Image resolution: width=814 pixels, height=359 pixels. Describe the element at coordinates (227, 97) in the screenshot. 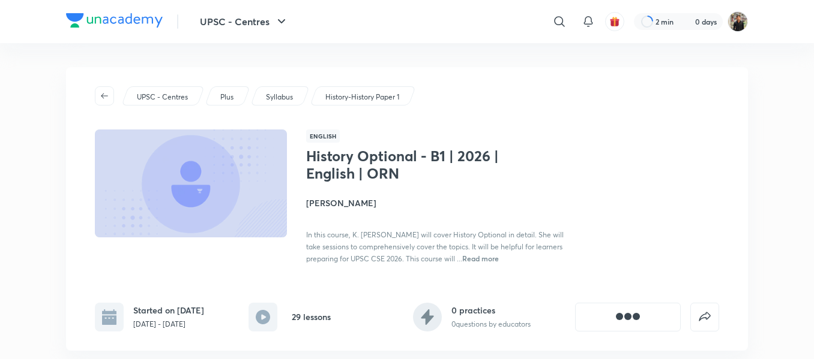

I see `a: Plus` at that location.